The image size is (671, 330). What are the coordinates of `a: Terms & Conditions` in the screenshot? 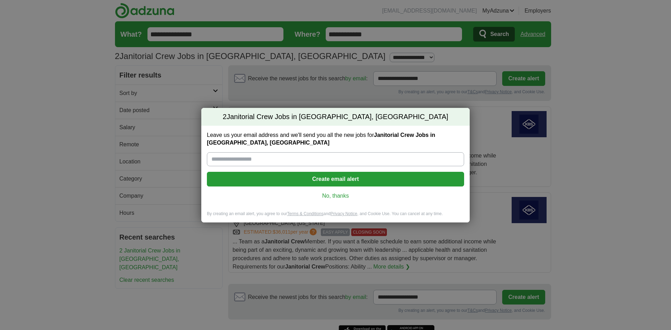 It's located at (305, 214).